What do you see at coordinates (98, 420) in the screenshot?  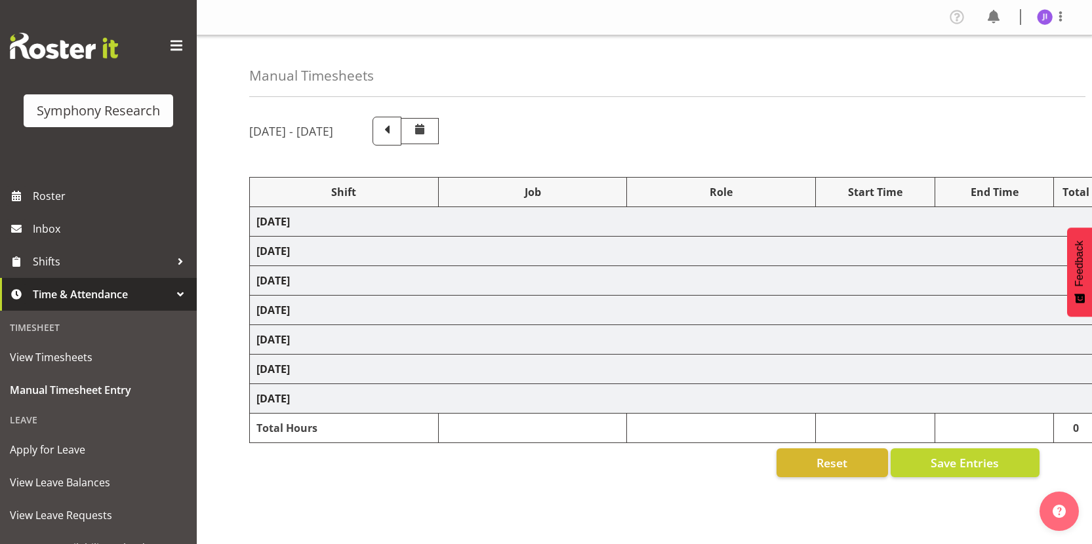 I see `div: Leave` at bounding box center [98, 420].